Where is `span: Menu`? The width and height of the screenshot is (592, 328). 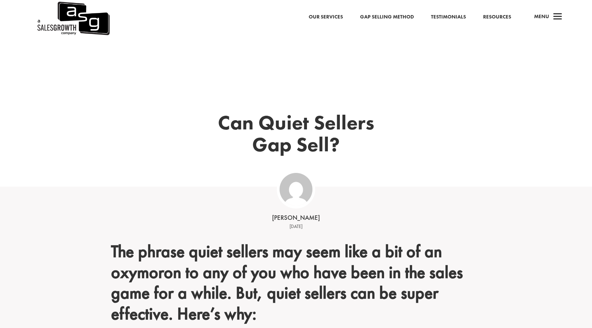
span: Menu is located at coordinates (541, 16).